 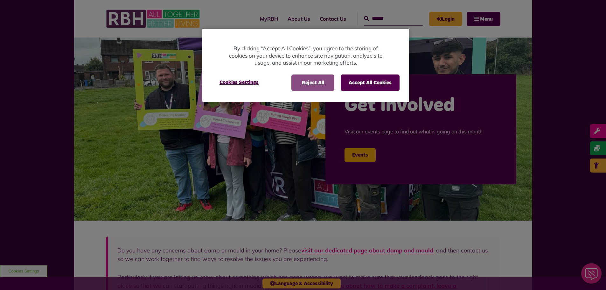 What do you see at coordinates (239, 82) in the screenshot?
I see `button: Cookies Settings` at bounding box center [239, 82].